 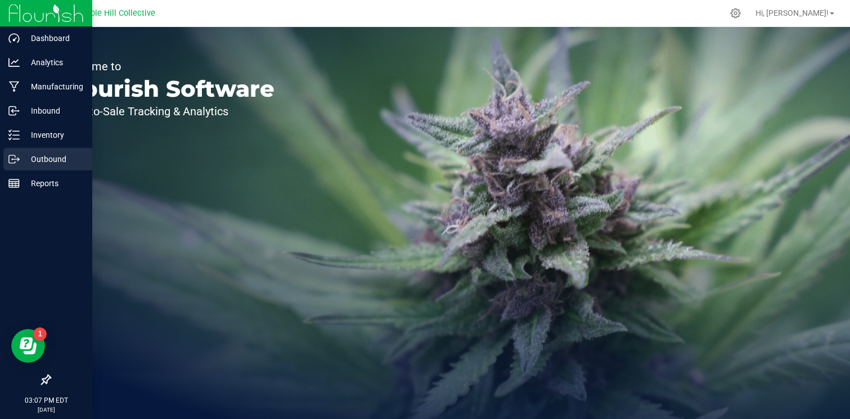 What do you see at coordinates (14, 183) in the screenshot?
I see `inline-svg: Reports` at bounding box center [14, 183].